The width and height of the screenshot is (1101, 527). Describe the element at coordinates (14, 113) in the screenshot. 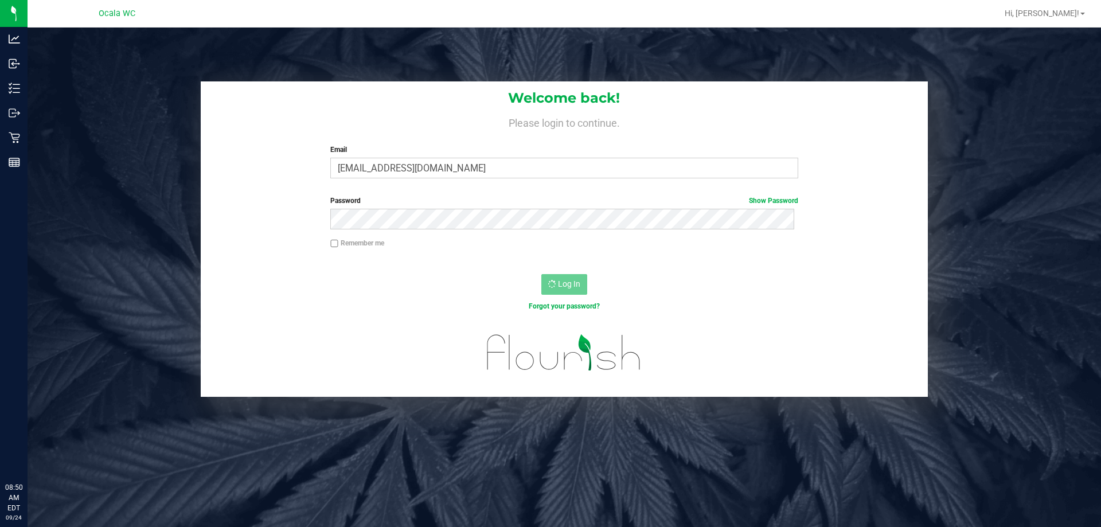

I see `inline-svg: Outbound` at that location.